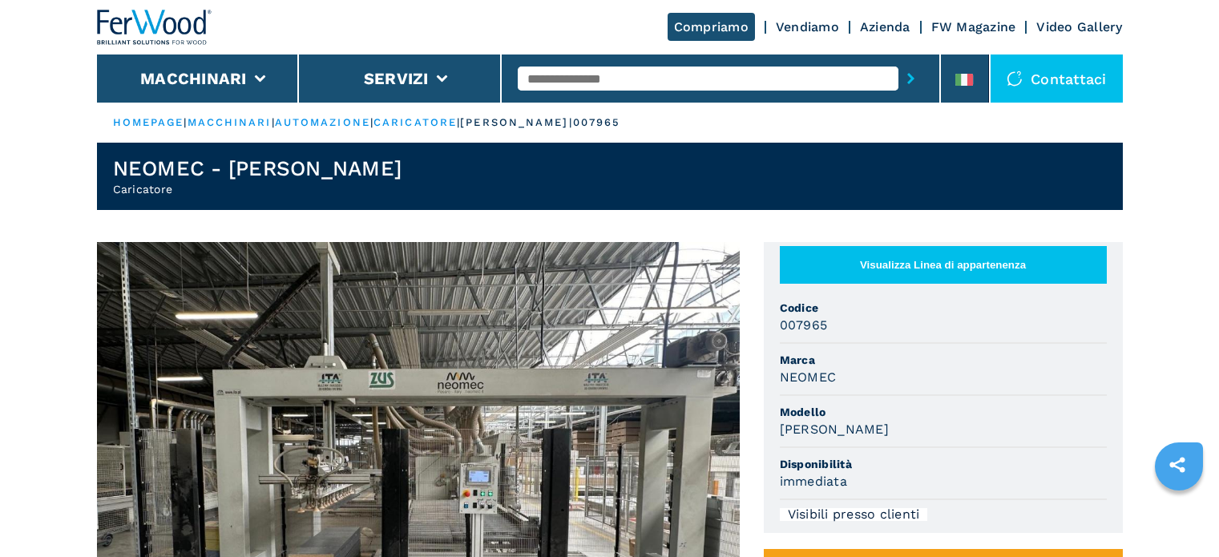  I want to click on a: Video Gallery, so click(1079, 26).